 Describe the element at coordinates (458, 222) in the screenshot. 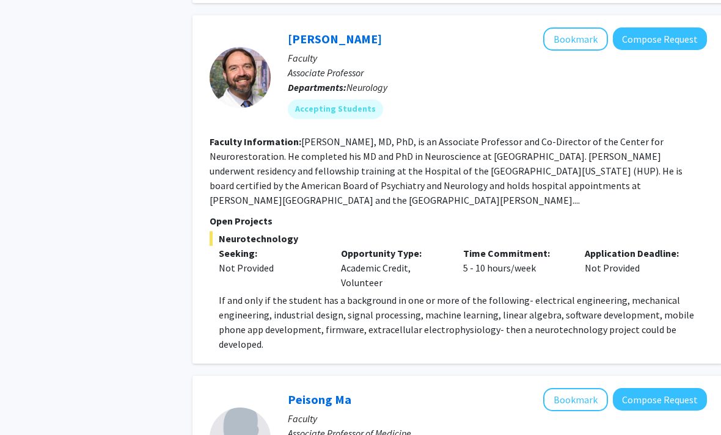

I see `p: Open Projects` at that location.